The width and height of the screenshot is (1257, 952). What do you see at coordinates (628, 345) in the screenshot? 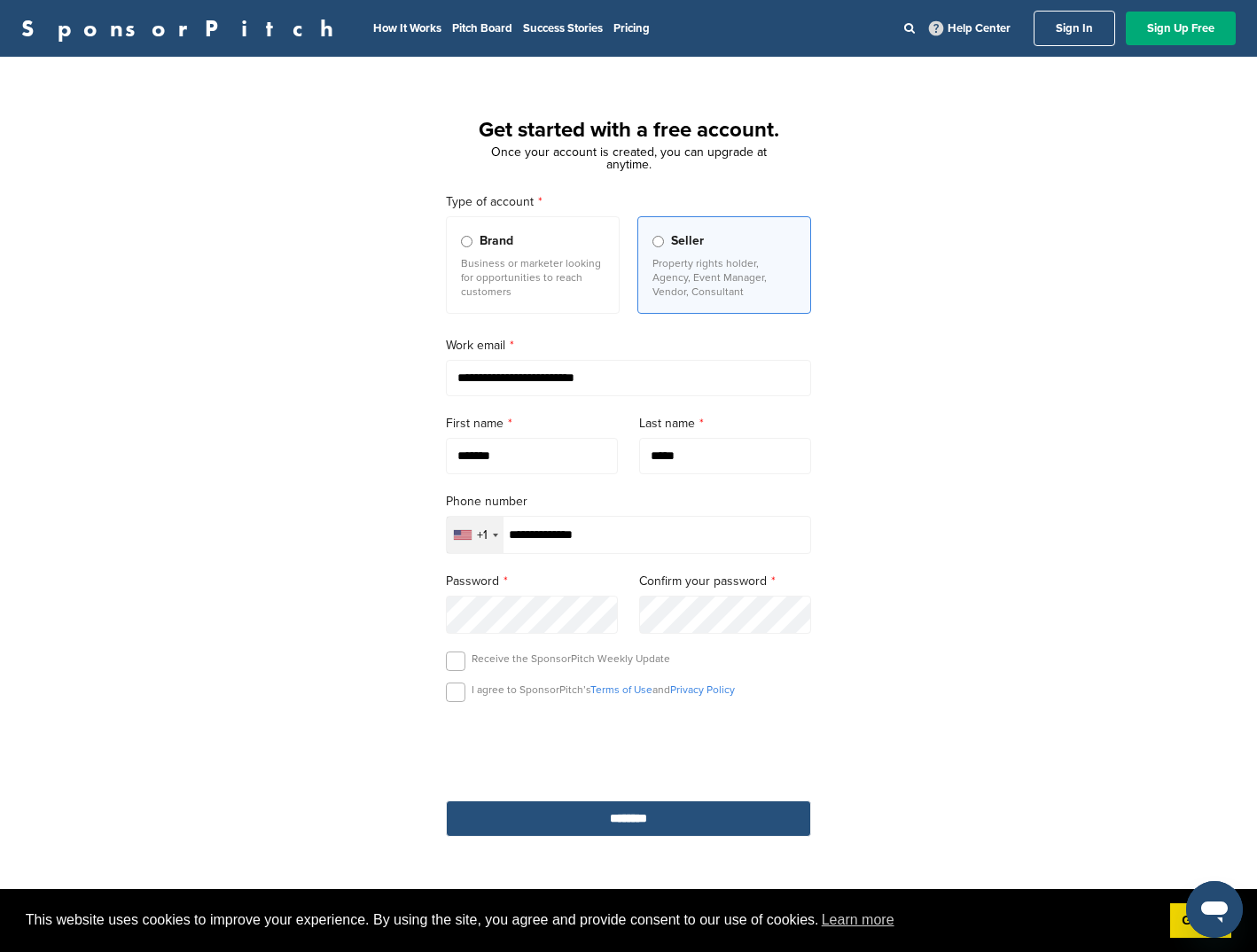
I see `label: Work email` at bounding box center [628, 345].